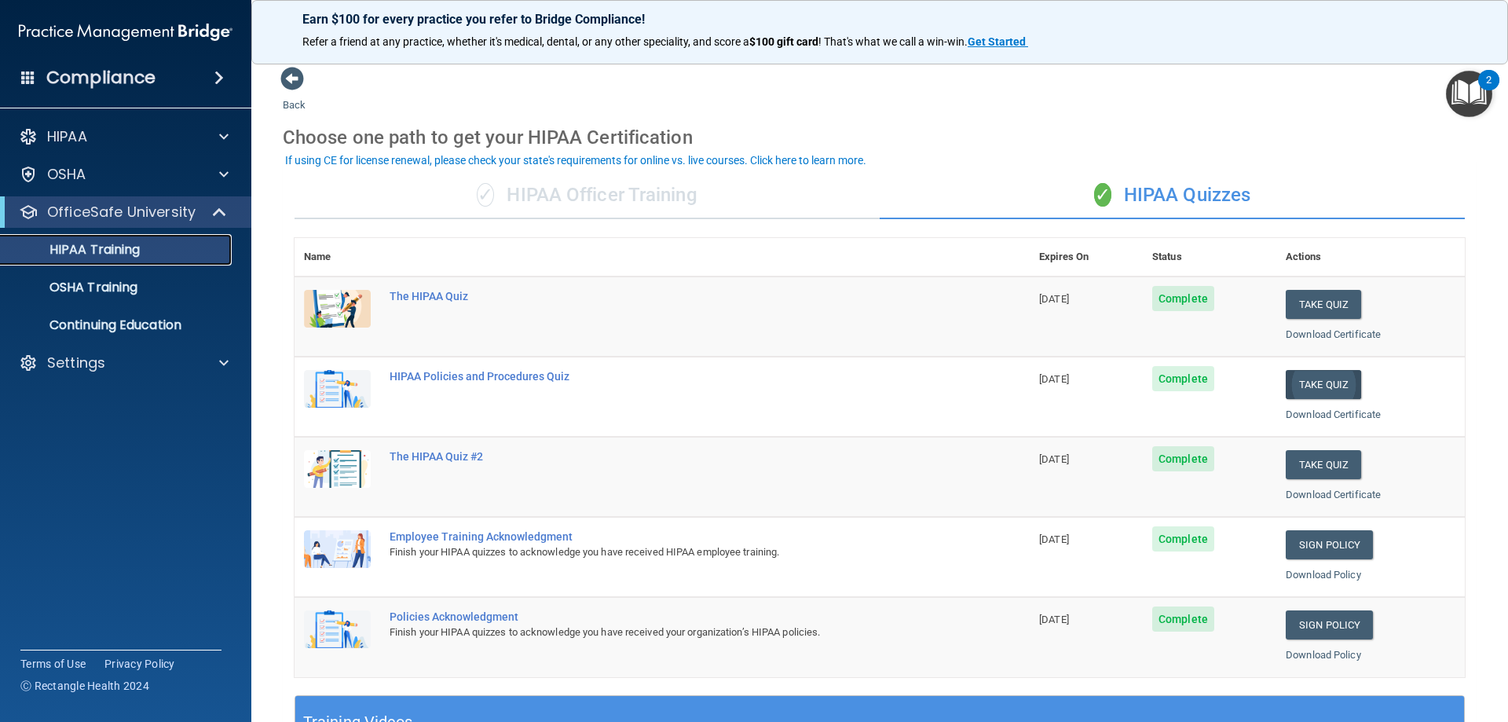  Describe the element at coordinates (997, 42) in the screenshot. I see `strong: Get Started` at that location.